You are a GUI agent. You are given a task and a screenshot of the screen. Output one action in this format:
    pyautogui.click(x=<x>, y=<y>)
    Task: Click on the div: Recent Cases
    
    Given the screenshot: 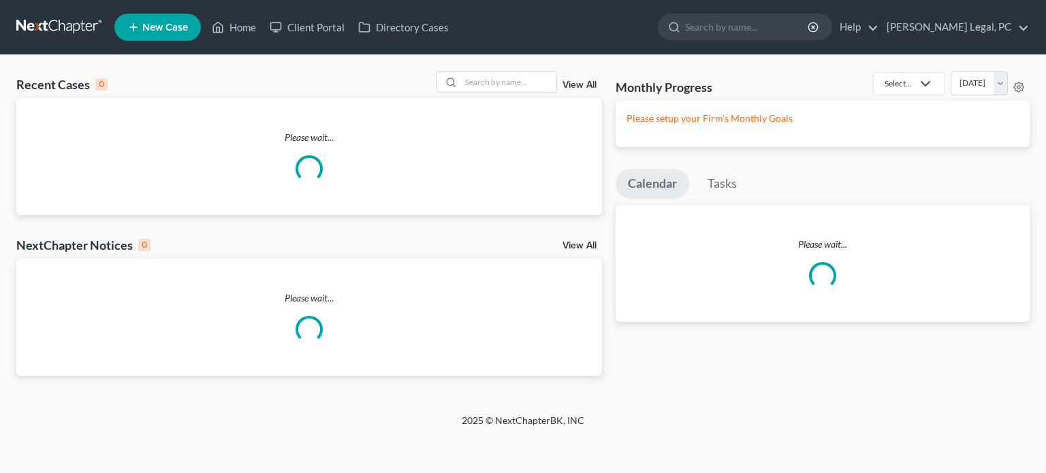 What is the action you would take?
    pyautogui.click(x=62, y=84)
    